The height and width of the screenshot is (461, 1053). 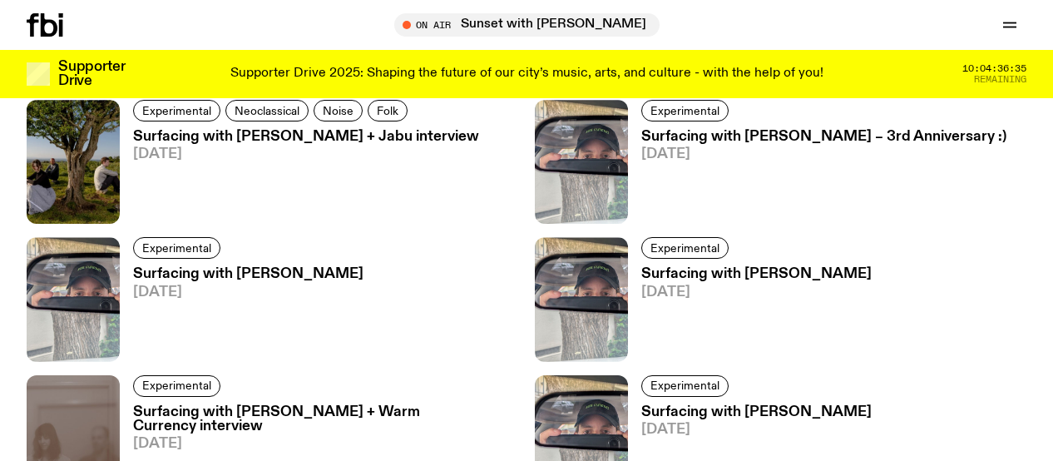 I want to click on span: Neoclassical, so click(x=267, y=110).